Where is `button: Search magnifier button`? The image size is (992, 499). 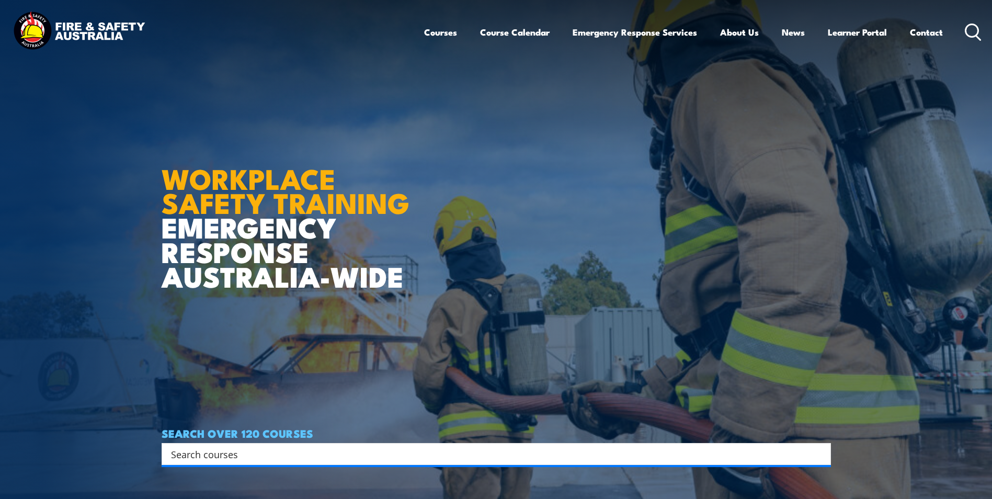 button: Search magnifier button is located at coordinates (820, 454).